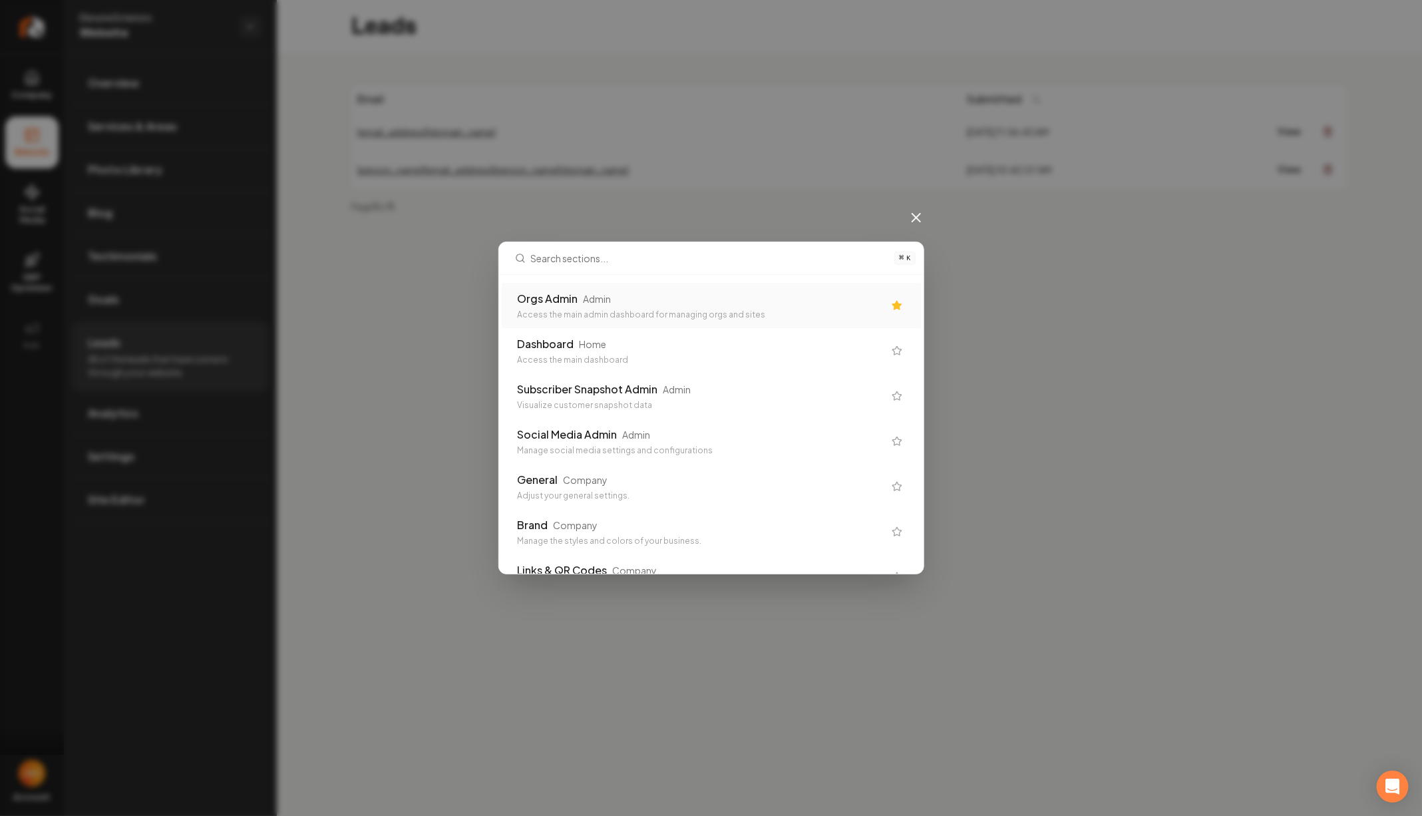 This screenshot has width=1422, height=816. I want to click on div: Visualize customer snapshot data, so click(701, 405).